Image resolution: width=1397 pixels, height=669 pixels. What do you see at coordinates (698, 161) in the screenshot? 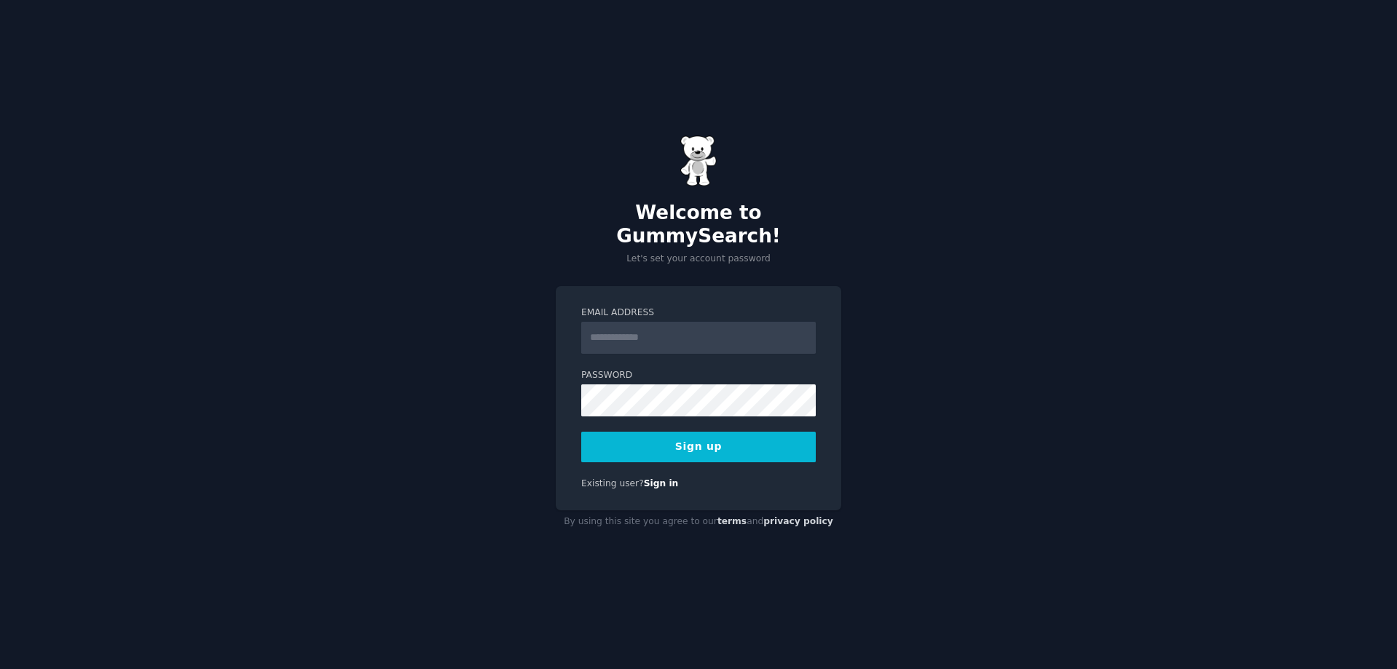
I see `img: Gummy Bear` at bounding box center [698, 161].